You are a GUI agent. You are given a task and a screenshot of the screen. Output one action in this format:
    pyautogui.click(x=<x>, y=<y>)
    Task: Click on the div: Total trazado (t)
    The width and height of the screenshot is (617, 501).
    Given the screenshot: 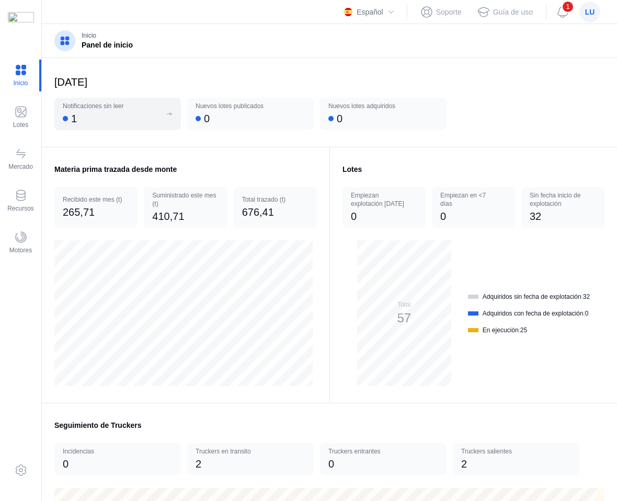 What is the action you would take?
    pyautogui.click(x=275, y=200)
    